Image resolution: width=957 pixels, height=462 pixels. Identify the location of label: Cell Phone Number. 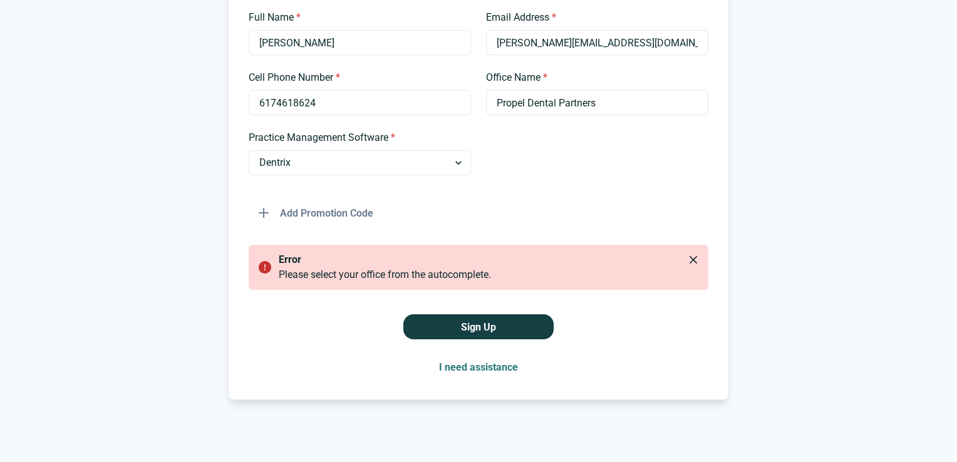
(356, 78).